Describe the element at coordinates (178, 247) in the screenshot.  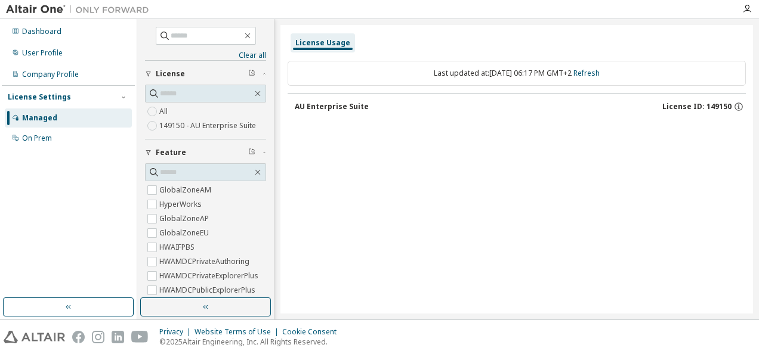
I see `label: HWAIFPBS` at that location.